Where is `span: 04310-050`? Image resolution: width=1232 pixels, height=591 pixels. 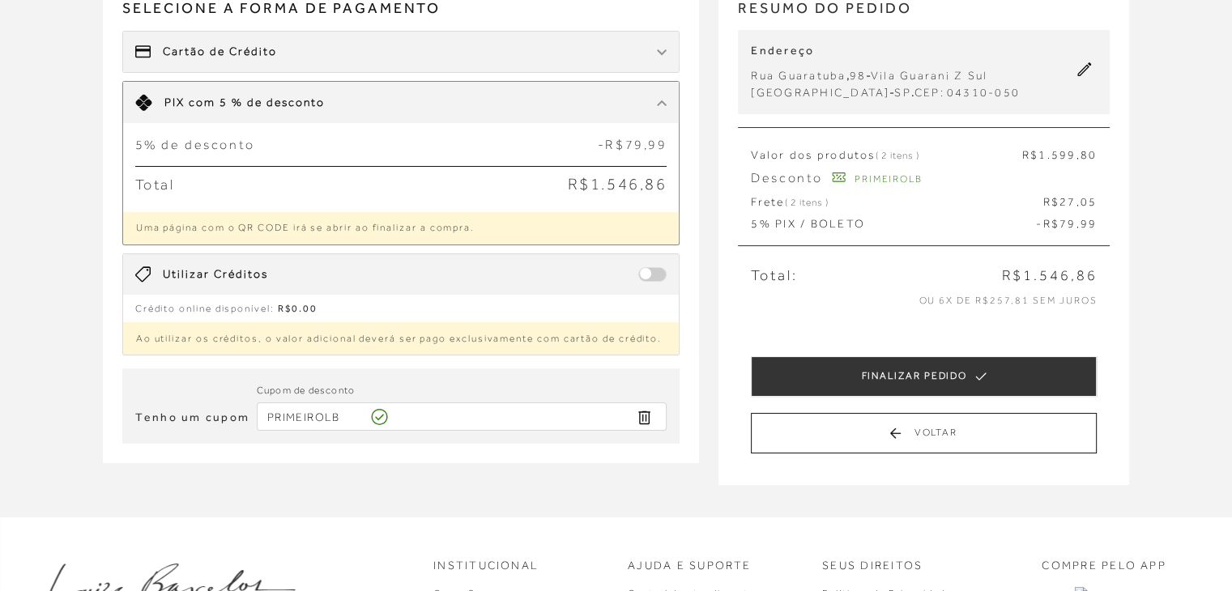
span: 04310-050 is located at coordinates (983, 92).